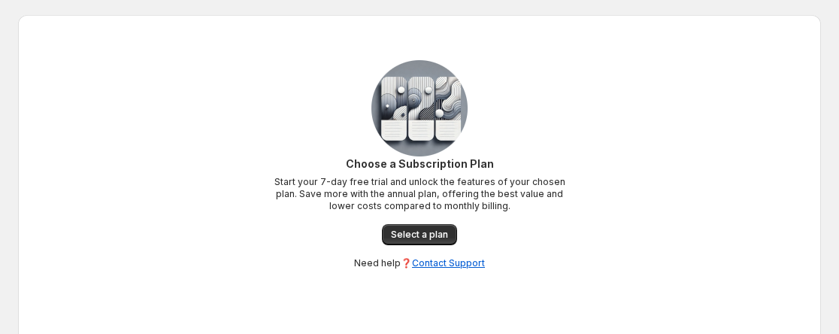  Describe the element at coordinates (419, 234) in the screenshot. I see `span: Select a plan` at that location.